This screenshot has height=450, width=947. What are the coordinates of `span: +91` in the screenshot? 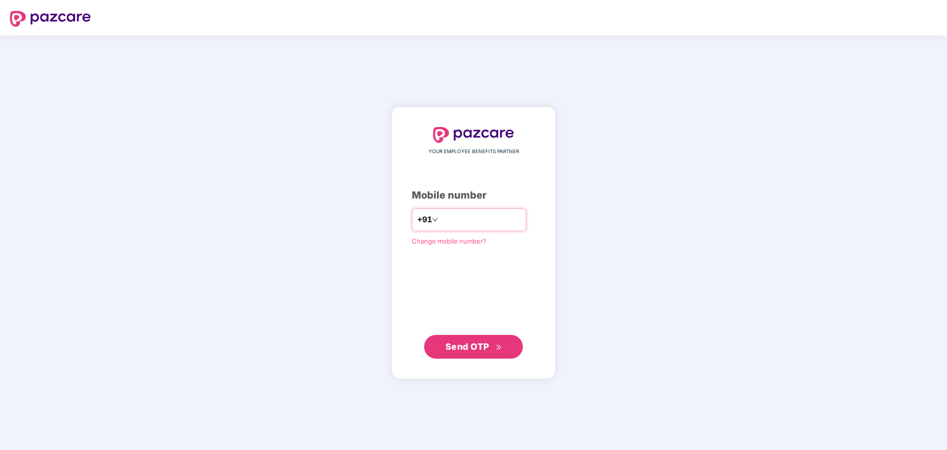 It's located at (425, 219).